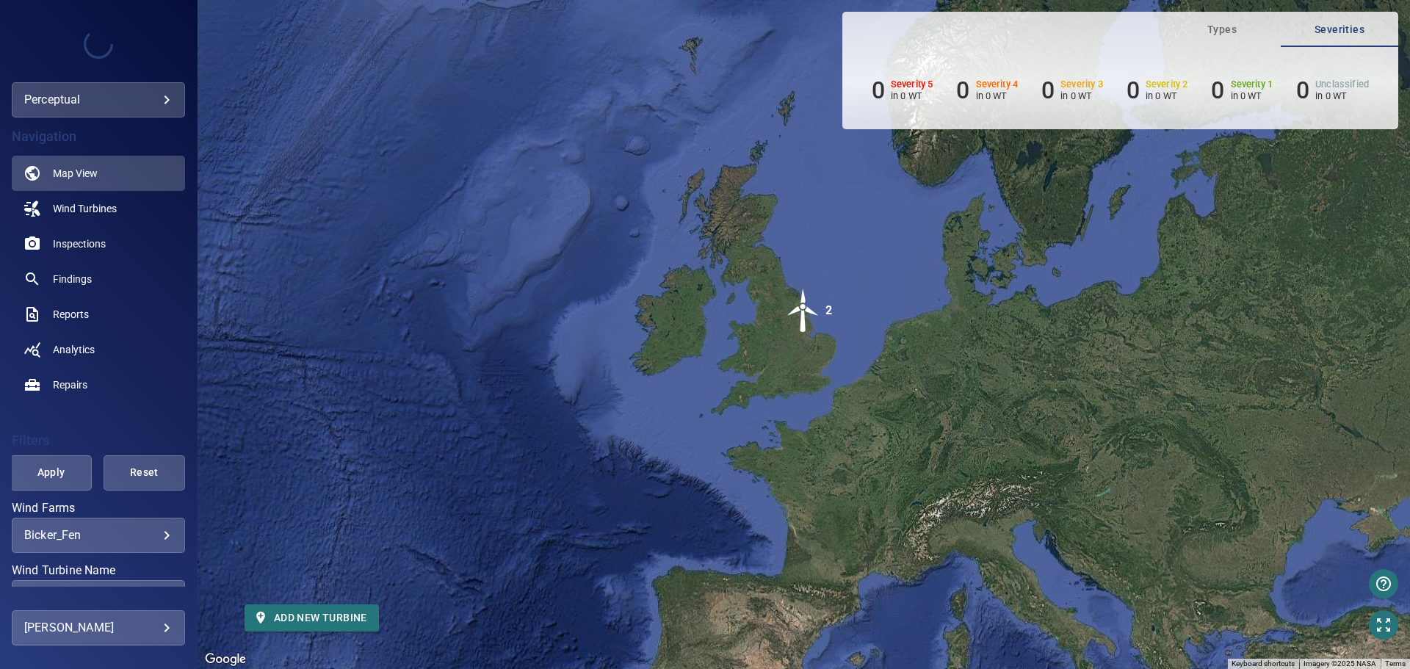 The height and width of the screenshot is (669, 1410). Describe the element at coordinates (70, 385) in the screenshot. I see `span: Repairs` at that location.